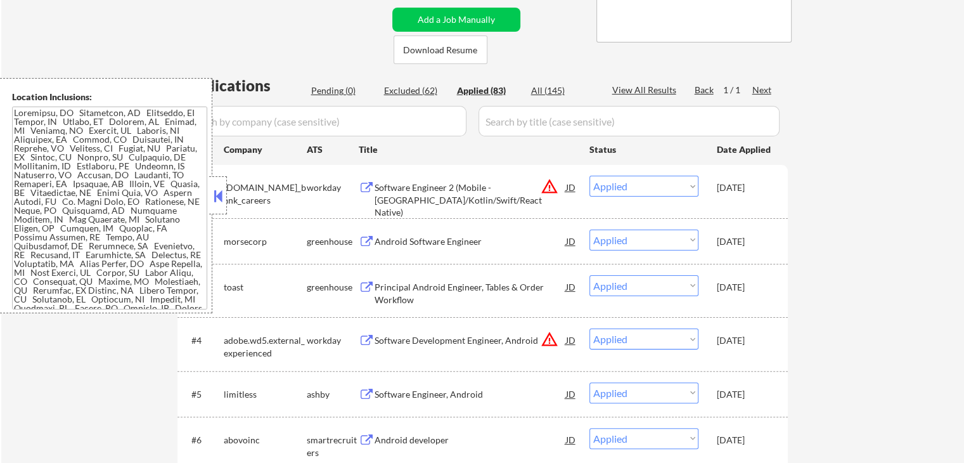  What do you see at coordinates (244, 86) in the screenshot?
I see `div: Applications` at bounding box center [244, 86].